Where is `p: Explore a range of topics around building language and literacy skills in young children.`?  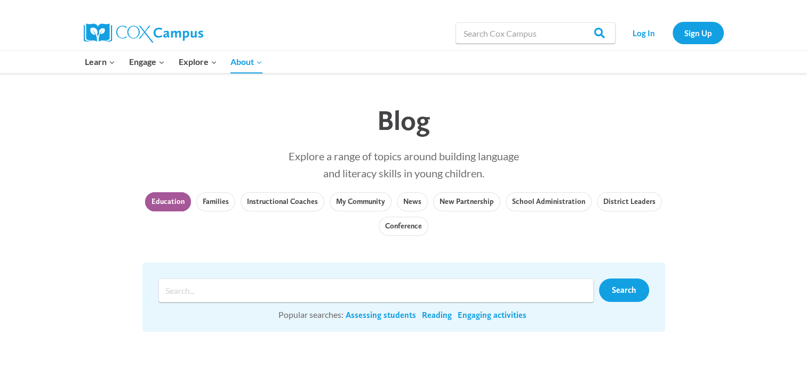 p: Explore a range of topics around building language and literacy skills in young children. is located at coordinates (404, 165).